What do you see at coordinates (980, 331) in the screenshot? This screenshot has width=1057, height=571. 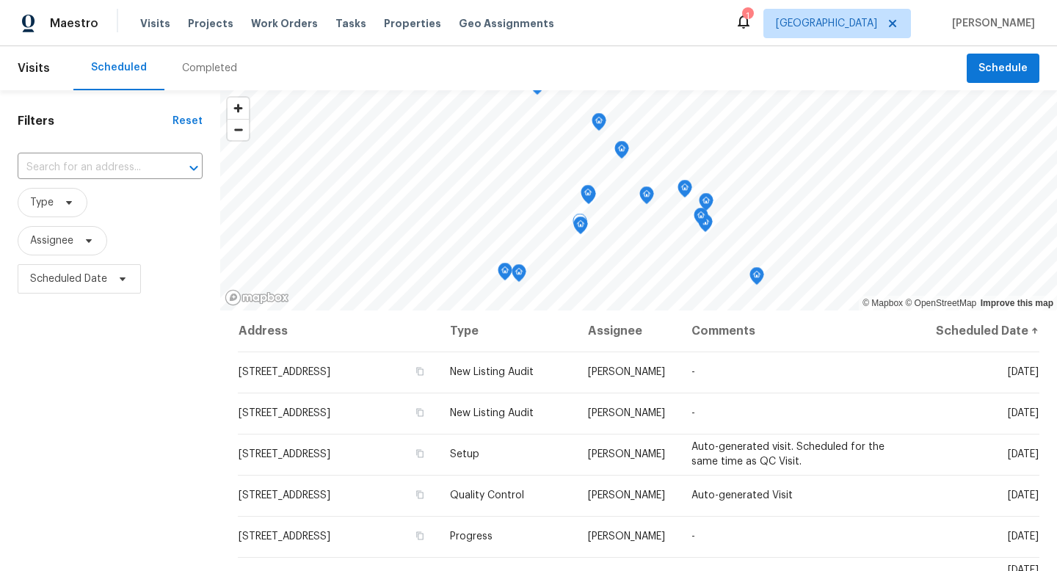 I see `th: Scheduled Date ↑` at bounding box center [980, 331].